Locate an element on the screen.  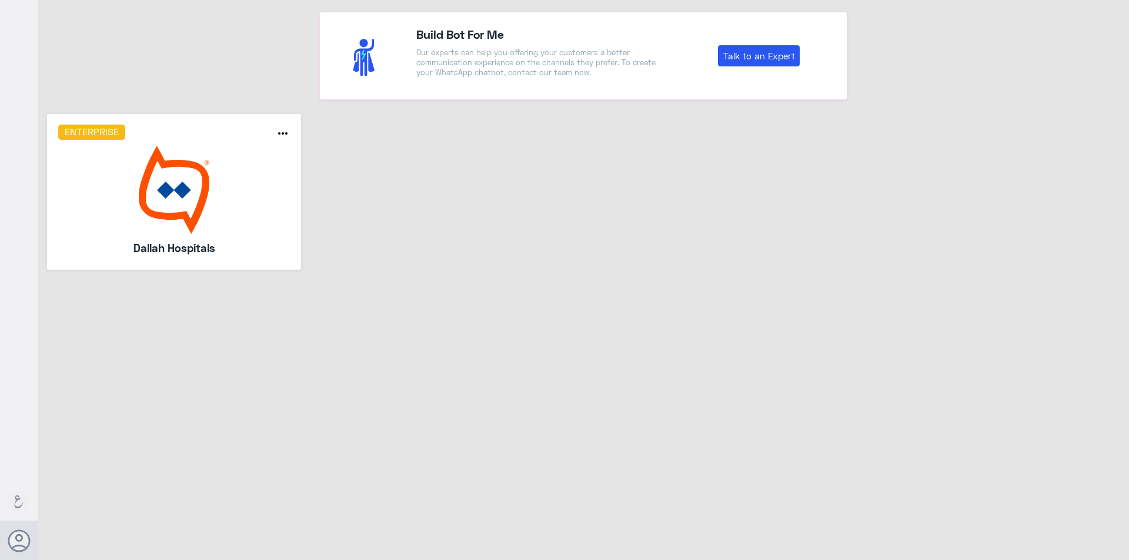
button: more_horiz is located at coordinates (283, 135).